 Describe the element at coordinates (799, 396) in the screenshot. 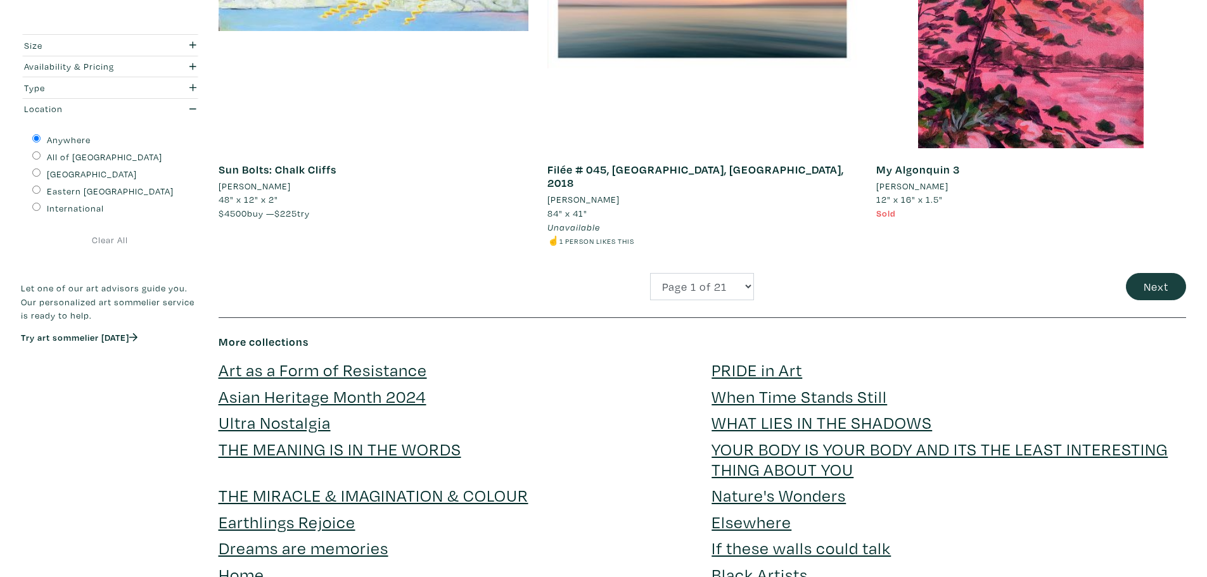

I see `a: When Time Stands Still` at that location.